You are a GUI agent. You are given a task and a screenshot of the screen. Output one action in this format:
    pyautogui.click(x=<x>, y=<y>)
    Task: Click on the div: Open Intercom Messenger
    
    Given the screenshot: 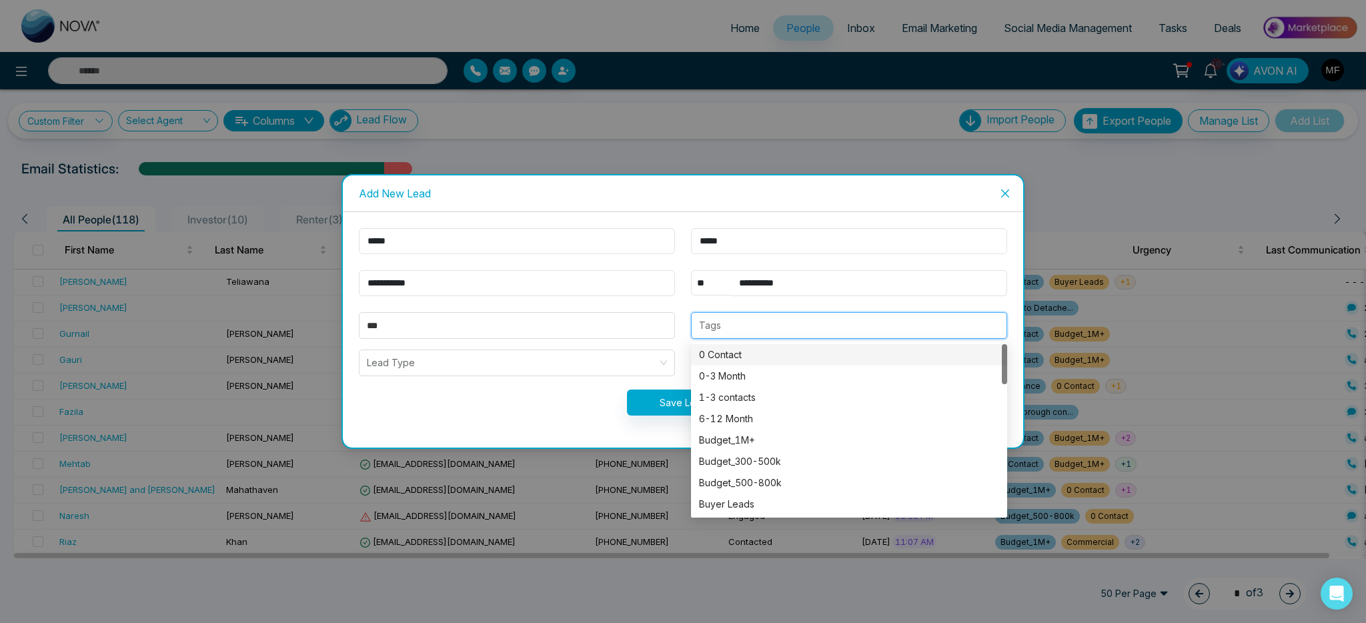 What is the action you would take?
    pyautogui.click(x=1337, y=594)
    